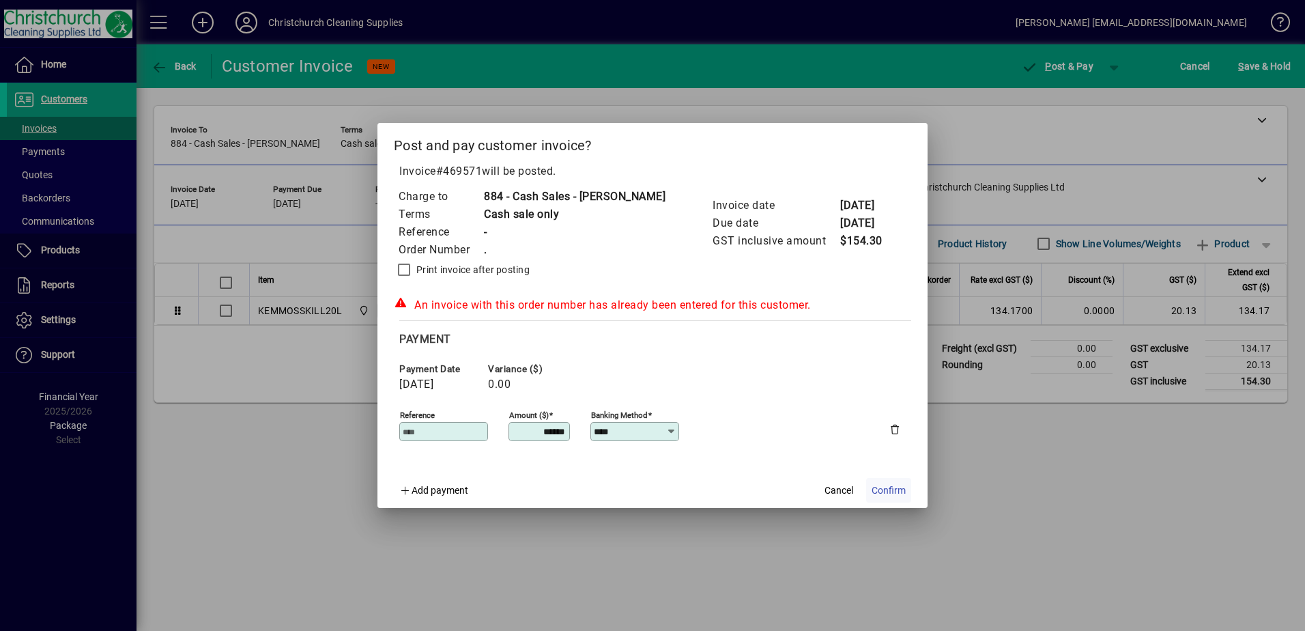 The width and height of the screenshot is (1305, 631). Describe the element at coordinates (472, 270) in the screenshot. I see `label: Print invoice after posting` at that location.